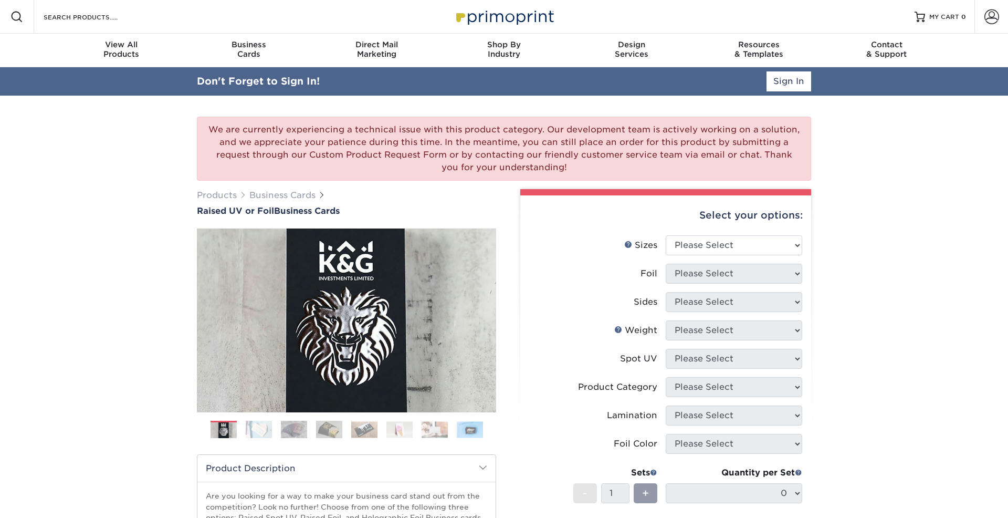 The height and width of the screenshot is (518, 1008). What do you see at coordinates (944, 17) in the screenshot?
I see `span: MY CART` at bounding box center [944, 17].